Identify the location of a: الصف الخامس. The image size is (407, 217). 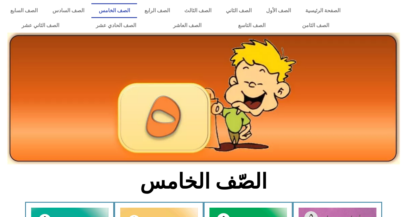
(114, 11).